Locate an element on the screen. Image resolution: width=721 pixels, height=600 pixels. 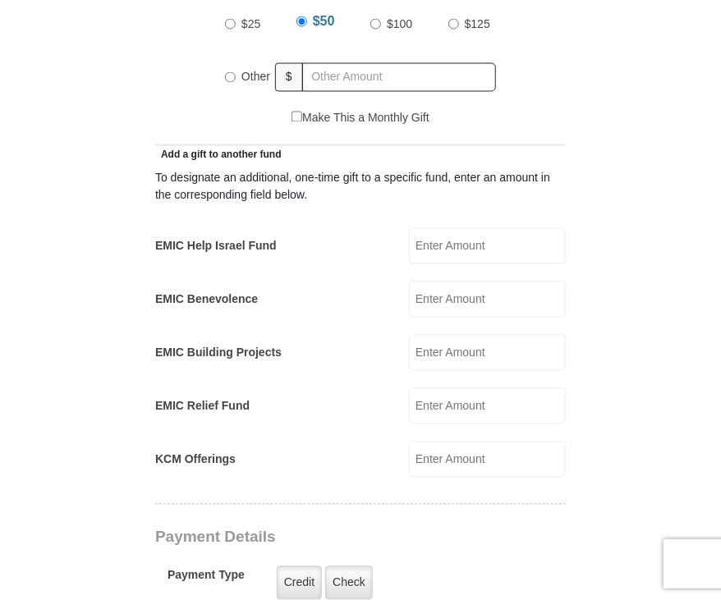
input: Make This a Monthly Gift is located at coordinates (296, 117).